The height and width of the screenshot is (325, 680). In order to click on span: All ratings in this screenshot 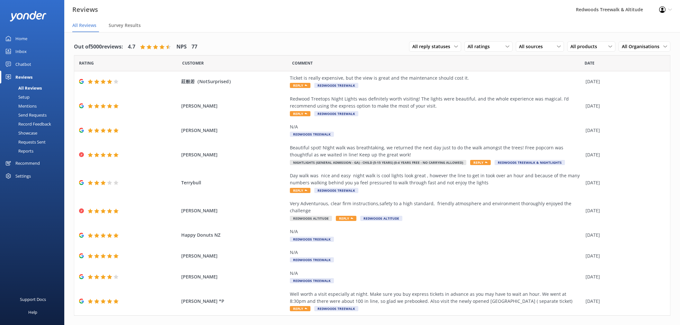, I will do `click(481, 47)`.